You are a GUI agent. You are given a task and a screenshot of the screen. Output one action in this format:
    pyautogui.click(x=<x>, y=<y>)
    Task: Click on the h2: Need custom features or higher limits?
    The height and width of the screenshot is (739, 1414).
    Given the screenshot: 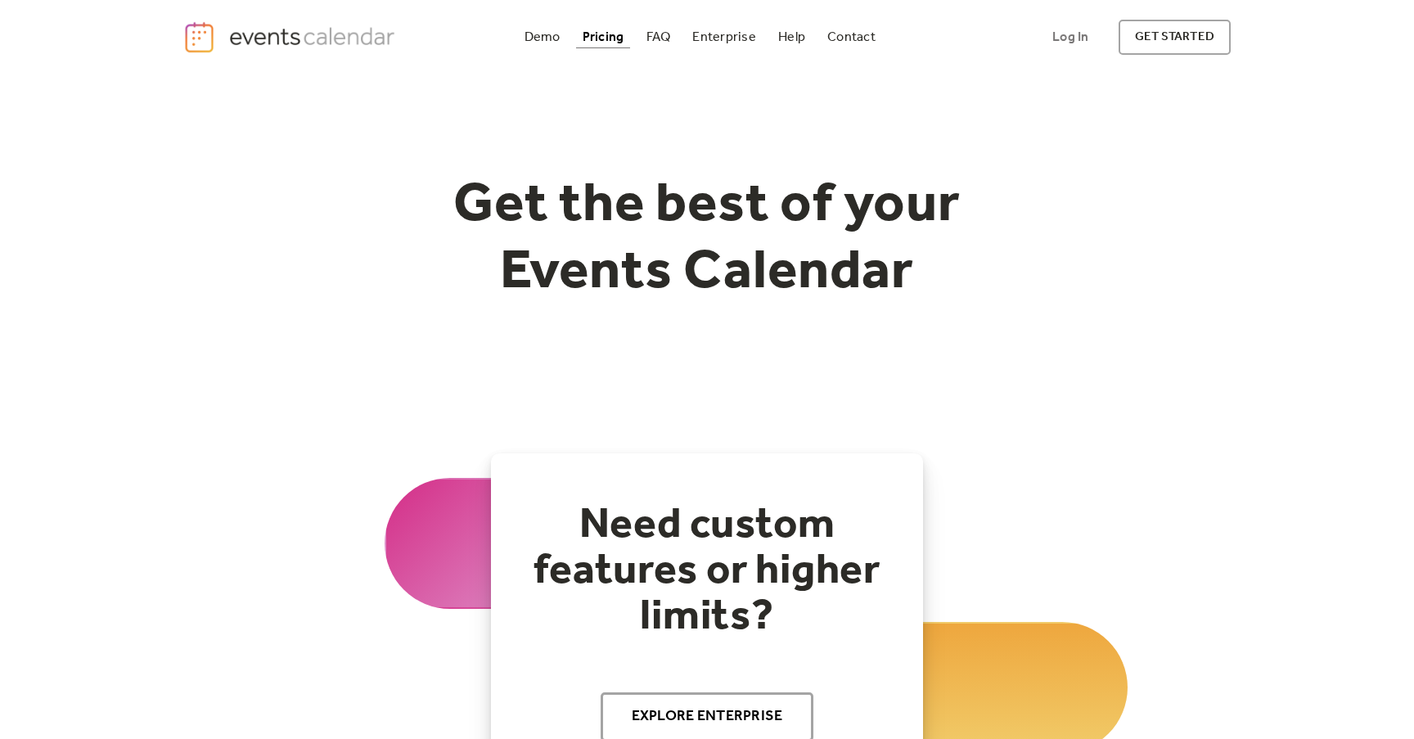 What is the action you would take?
    pyautogui.click(x=707, y=571)
    